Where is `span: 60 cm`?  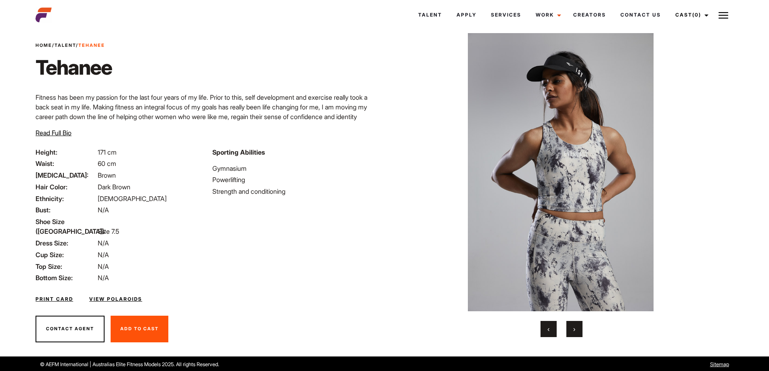
span: 60 cm is located at coordinates (107, 164).